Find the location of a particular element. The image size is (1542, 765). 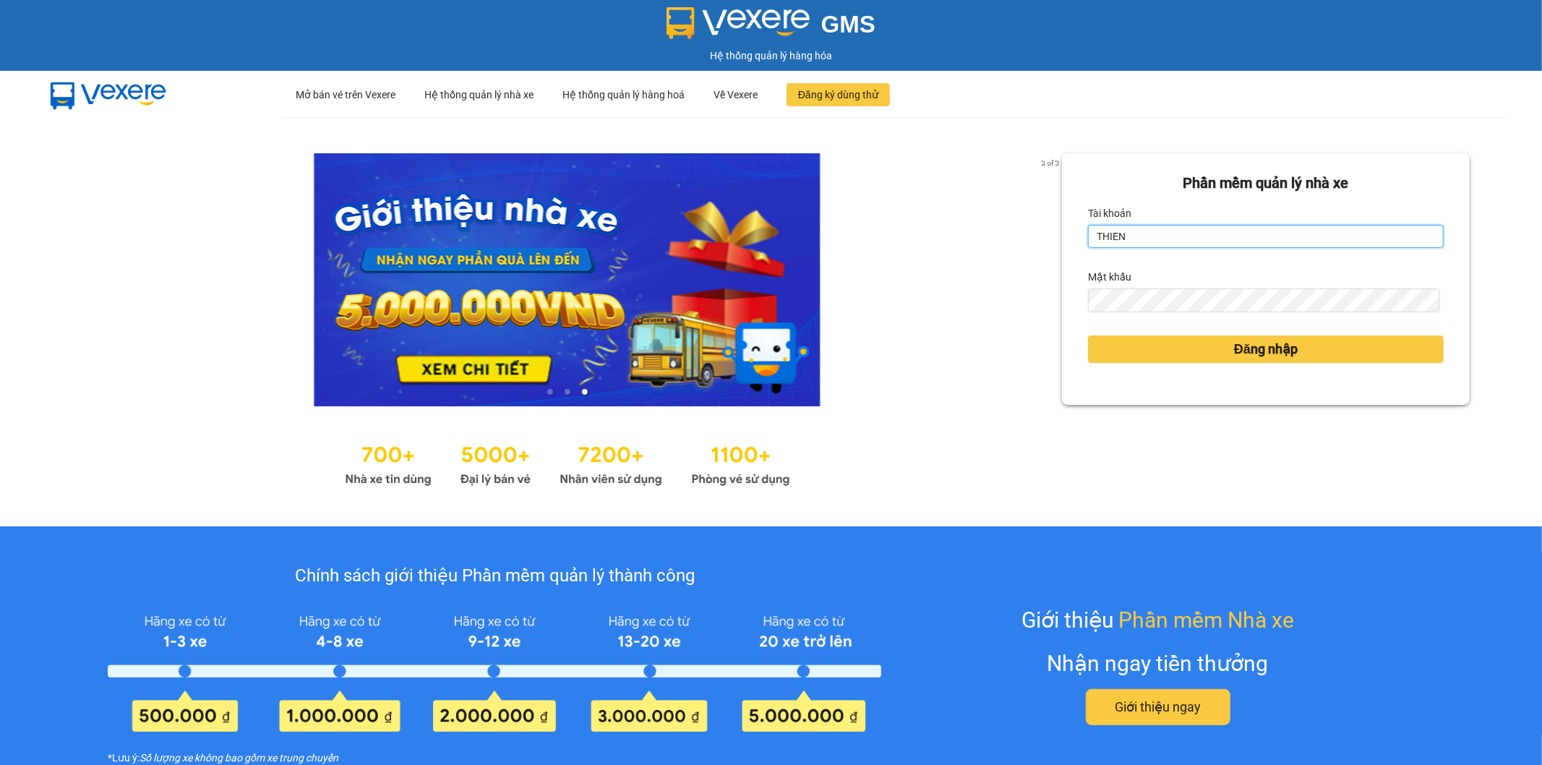

div: Nhận ngay tiền thưởng is located at coordinates (1158, 663).